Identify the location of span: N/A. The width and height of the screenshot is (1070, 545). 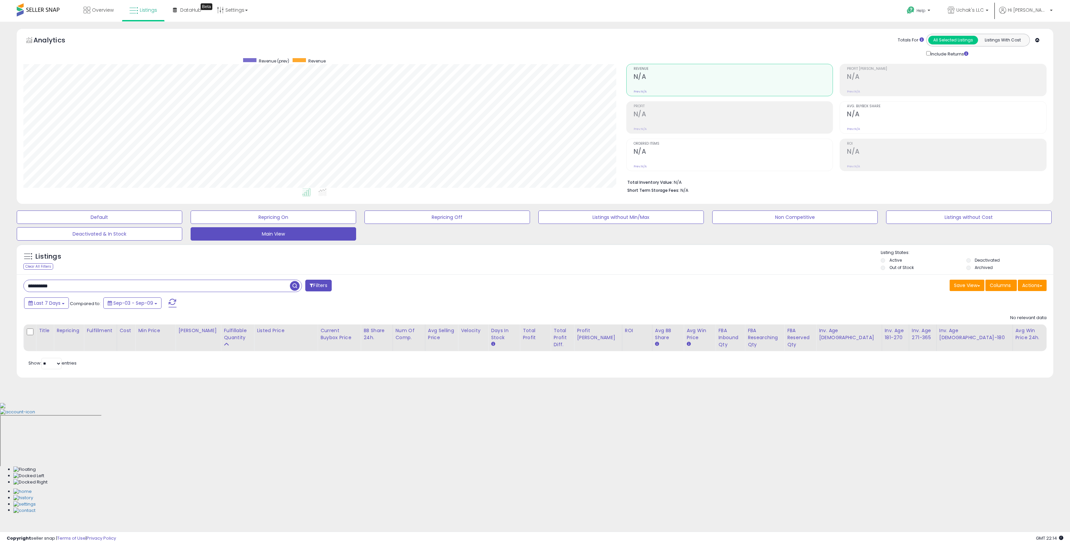
(685, 190).